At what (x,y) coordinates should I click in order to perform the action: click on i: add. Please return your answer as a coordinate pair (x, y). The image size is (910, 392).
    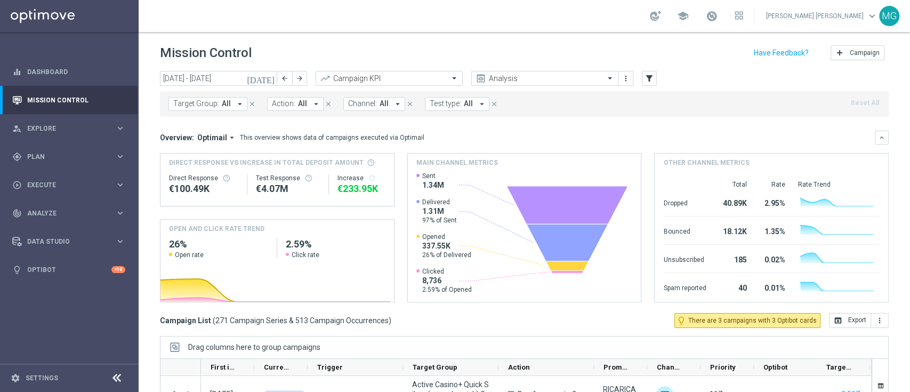
    Looking at the image, I should click on (840, 53).